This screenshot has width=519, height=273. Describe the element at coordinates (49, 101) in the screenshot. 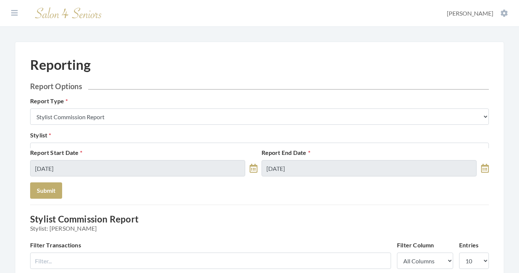

I see `label: Report Type` at that location.